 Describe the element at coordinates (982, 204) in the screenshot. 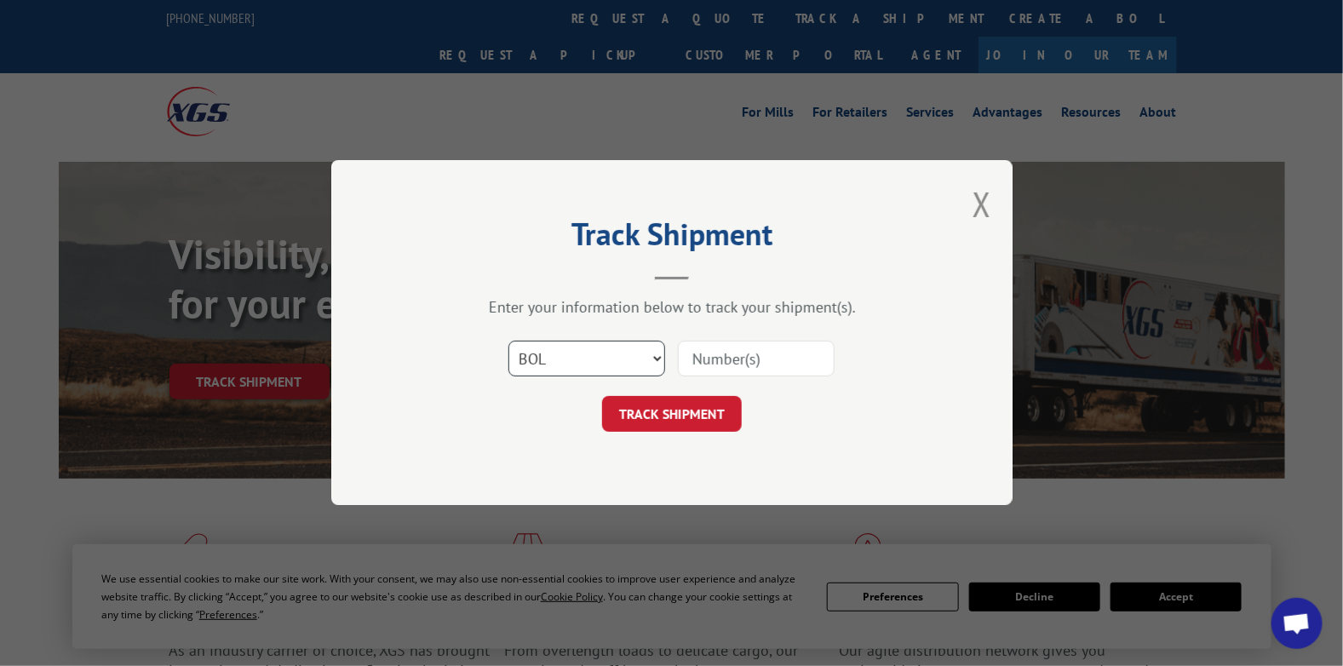

I see `button: Close modal` at that location.